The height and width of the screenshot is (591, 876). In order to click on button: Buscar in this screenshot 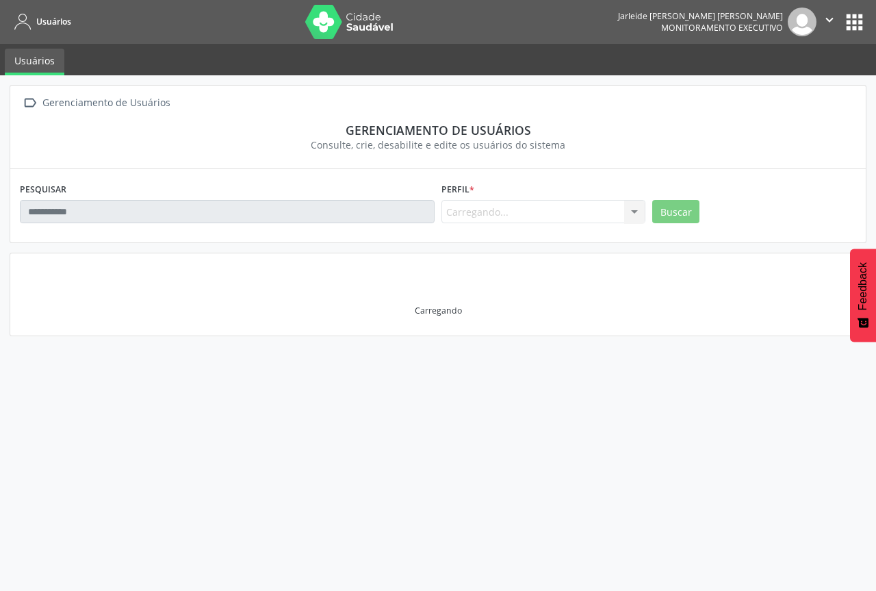, I will do `click(675, 211)`.